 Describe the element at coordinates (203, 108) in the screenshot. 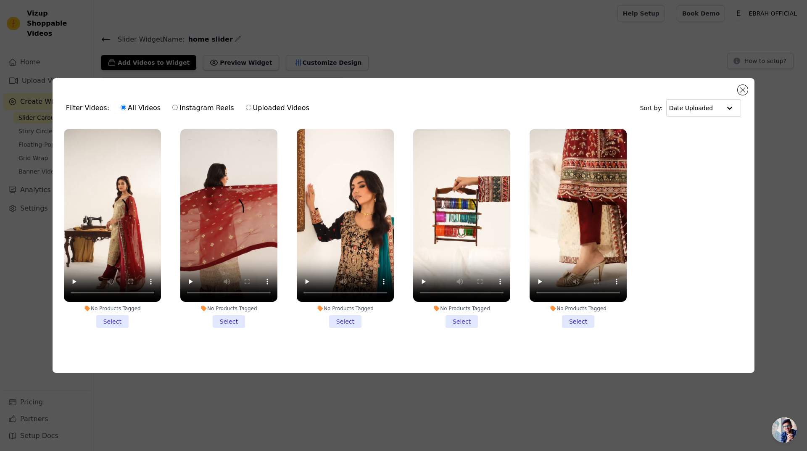

I see `label: Instagram Reels` at that location.